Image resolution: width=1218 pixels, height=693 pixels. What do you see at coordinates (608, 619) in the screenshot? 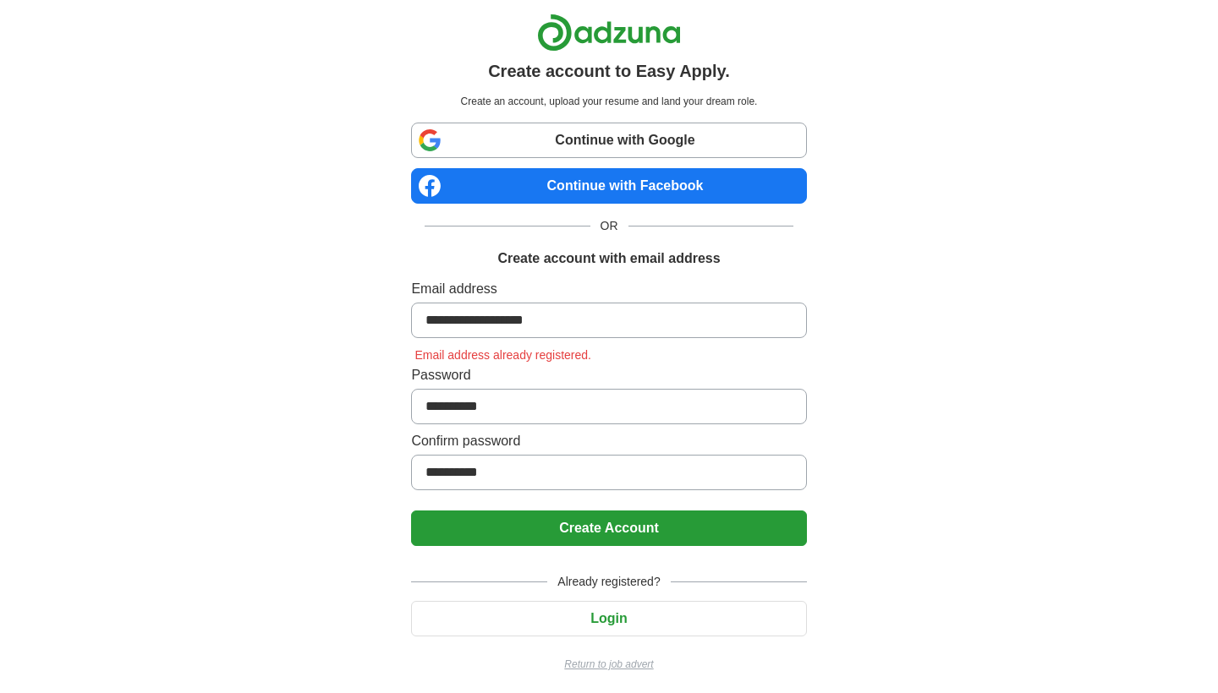
I see `button: Login` at bounding box center [608, 619].